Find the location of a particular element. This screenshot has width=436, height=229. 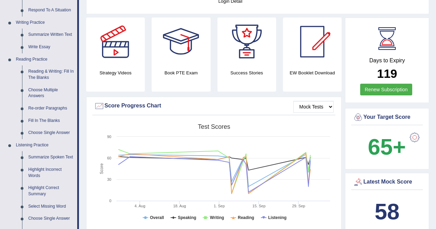

h4: Book PTE Exam is located at coordinates (181, 73).